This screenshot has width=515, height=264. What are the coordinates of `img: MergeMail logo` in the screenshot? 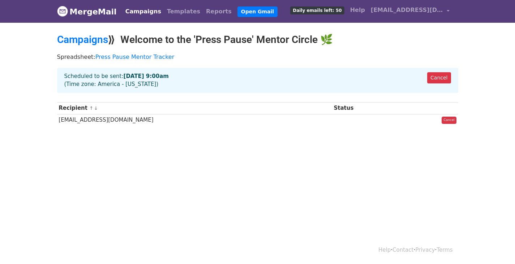 It's located at (62, 11).